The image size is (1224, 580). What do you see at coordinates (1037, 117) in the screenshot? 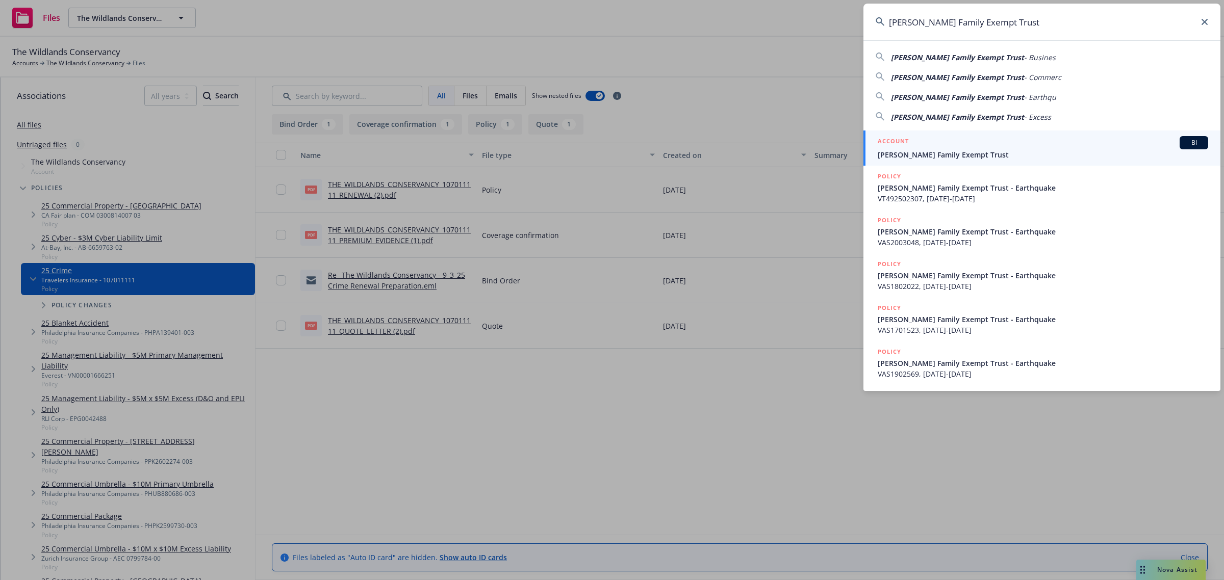
I see `span: - Excess` at bounding box center [1037, 117].